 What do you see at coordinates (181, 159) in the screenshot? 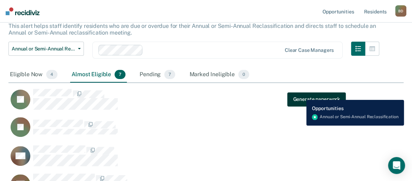
I see `div: CaseloadOpportunityCell-94132` at bounding box center [181, 159].